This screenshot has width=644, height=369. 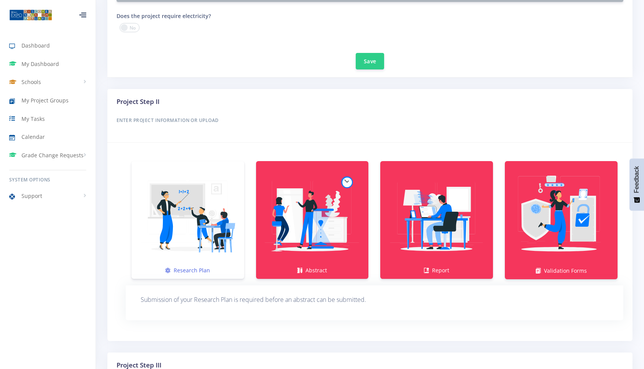 What do you see at coordinates (31, 82) in the screenshot?
I see `span: Schools` at bounding box center [31, 82].